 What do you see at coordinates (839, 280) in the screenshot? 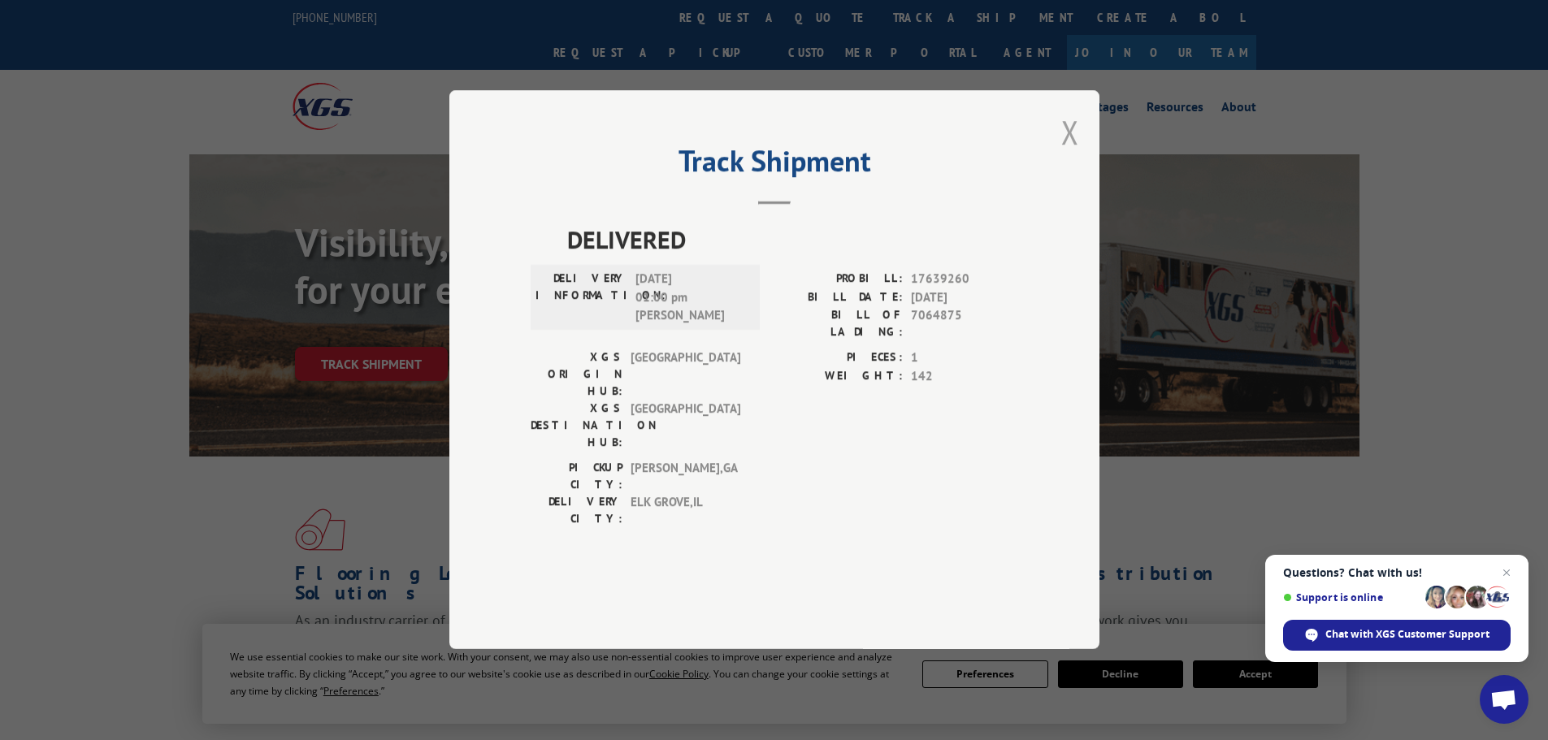
I see `label: PROBILL:` at bounding box center [839, 280].